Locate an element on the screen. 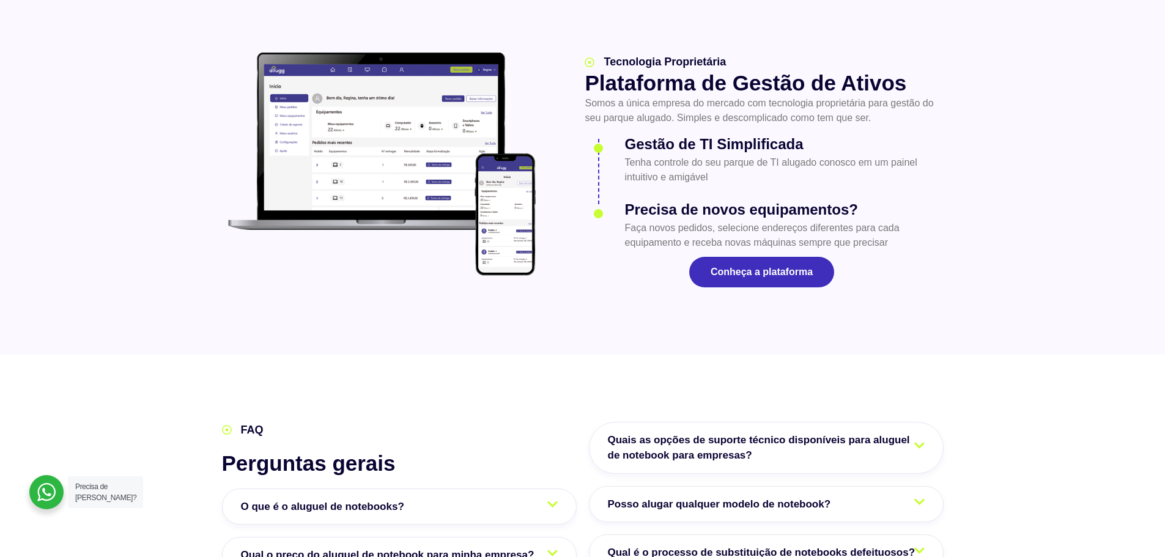  a: Posso alugar qualquer modelo de notebook? is located at coordinates (766, 504).